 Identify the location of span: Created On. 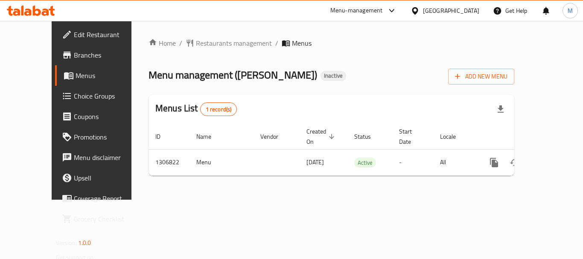
(322, 137).